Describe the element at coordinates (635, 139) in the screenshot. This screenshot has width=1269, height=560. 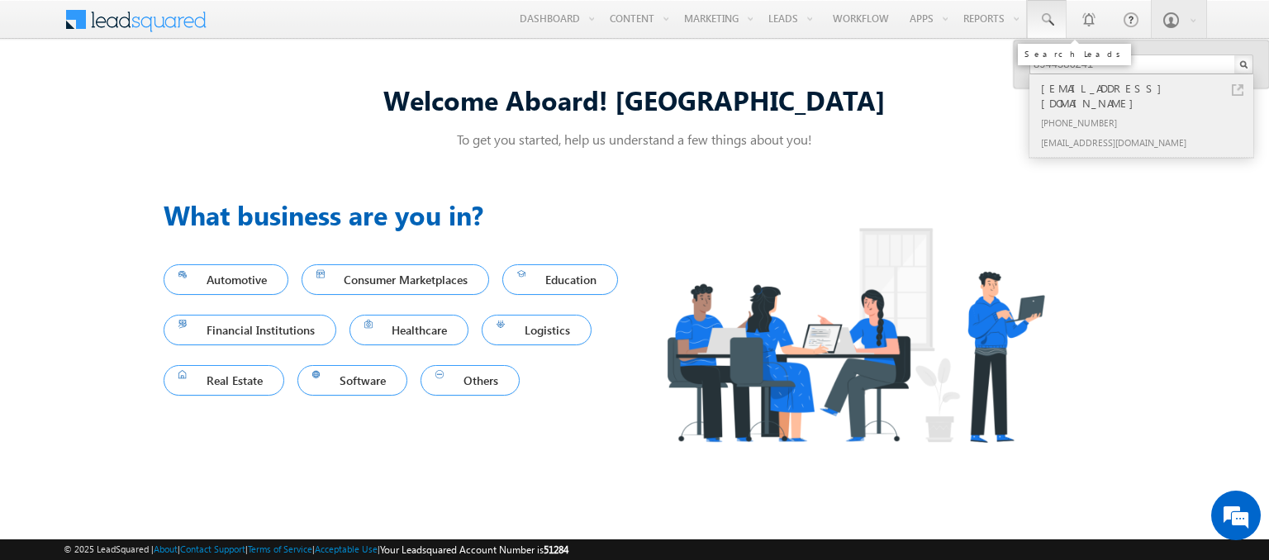
I see `p: To get you started, help us understand a few things about you!` at that location.